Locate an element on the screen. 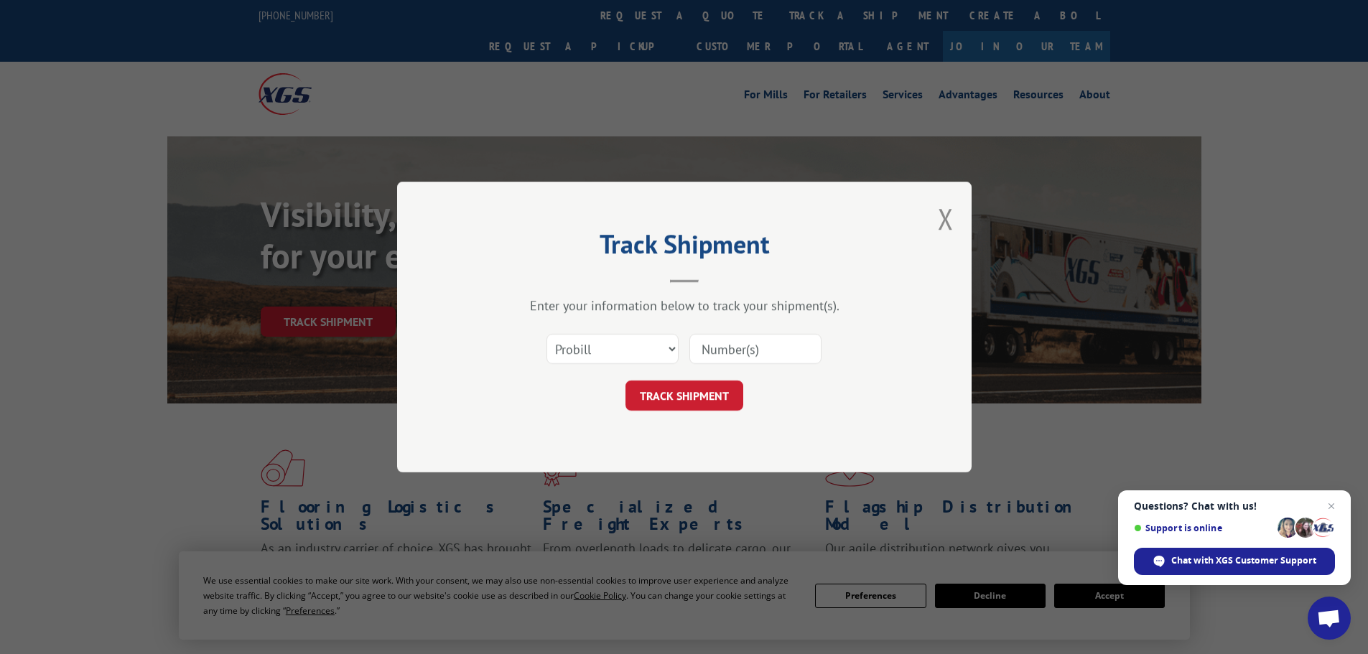 This screenshot has width=1368, height=654. span: Support is online is located at coordinates (1203, 528).